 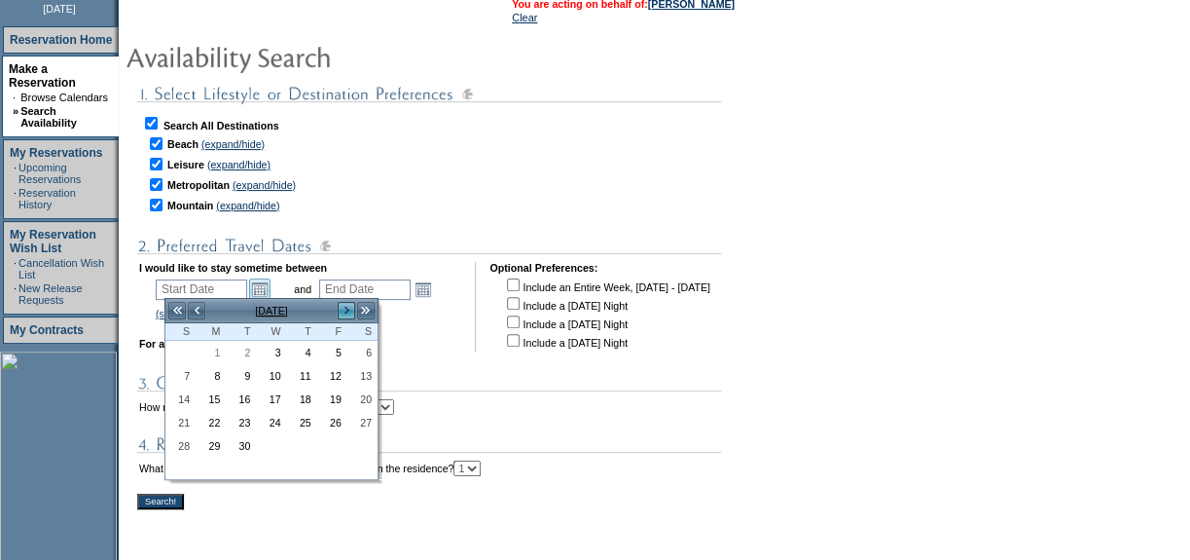 I want to click on b: For a minimum of, so click(x=182, y=344).